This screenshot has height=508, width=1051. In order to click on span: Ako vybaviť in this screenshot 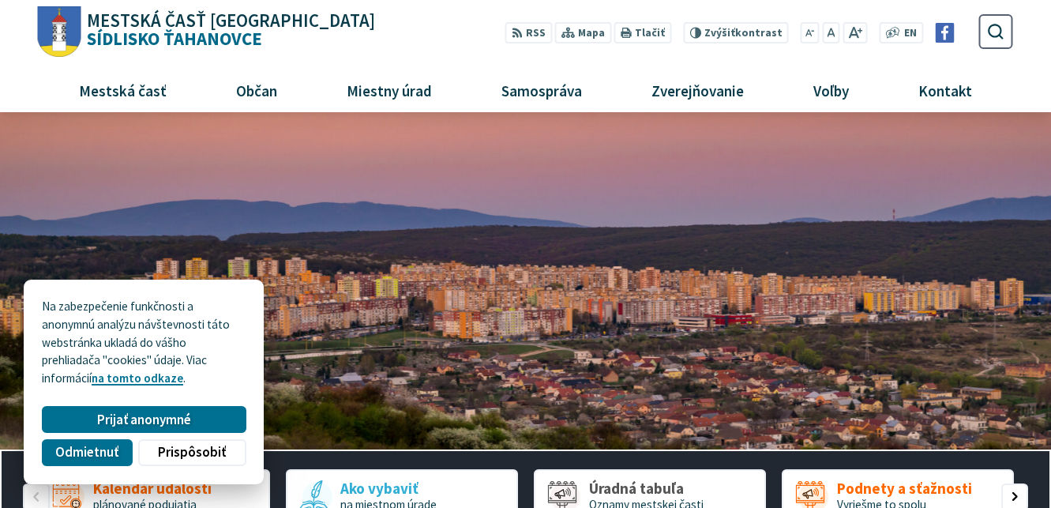, I will do `click(389, 488)`.